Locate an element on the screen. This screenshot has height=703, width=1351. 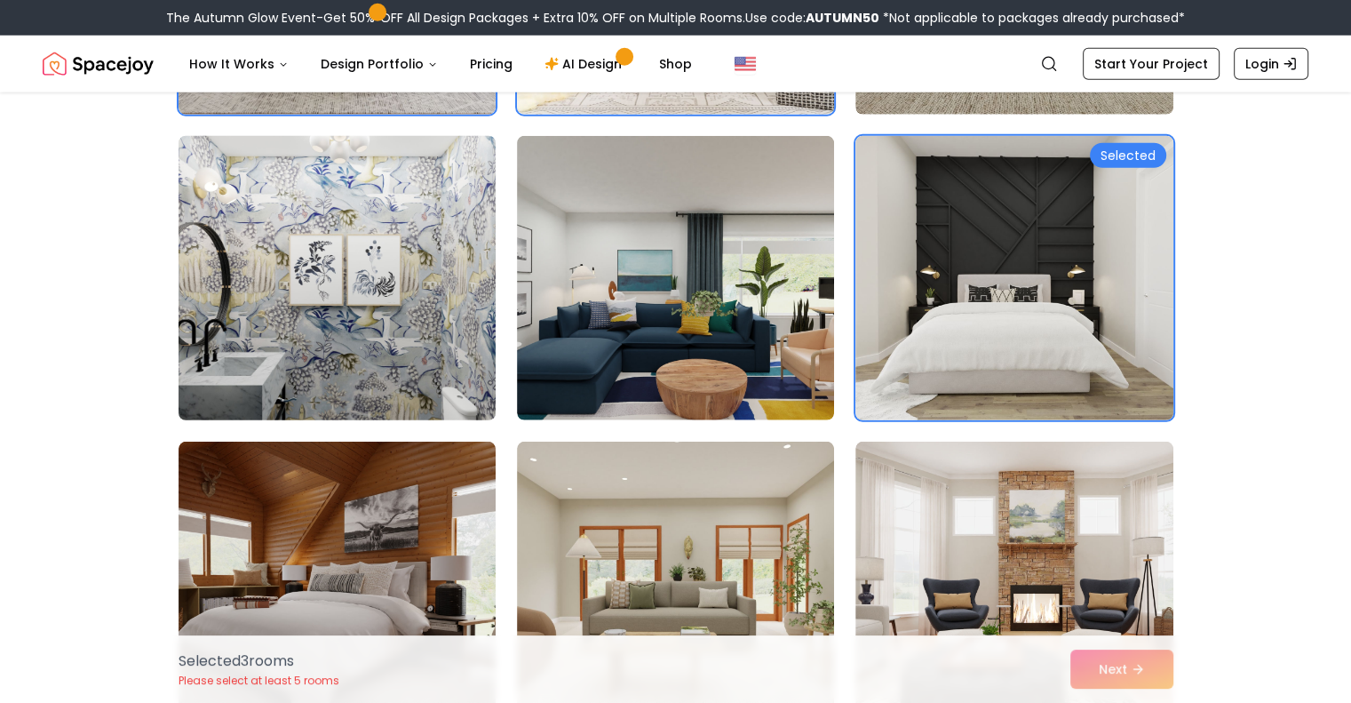
p: Selected 3 room s is located at coordinates (259, 661).